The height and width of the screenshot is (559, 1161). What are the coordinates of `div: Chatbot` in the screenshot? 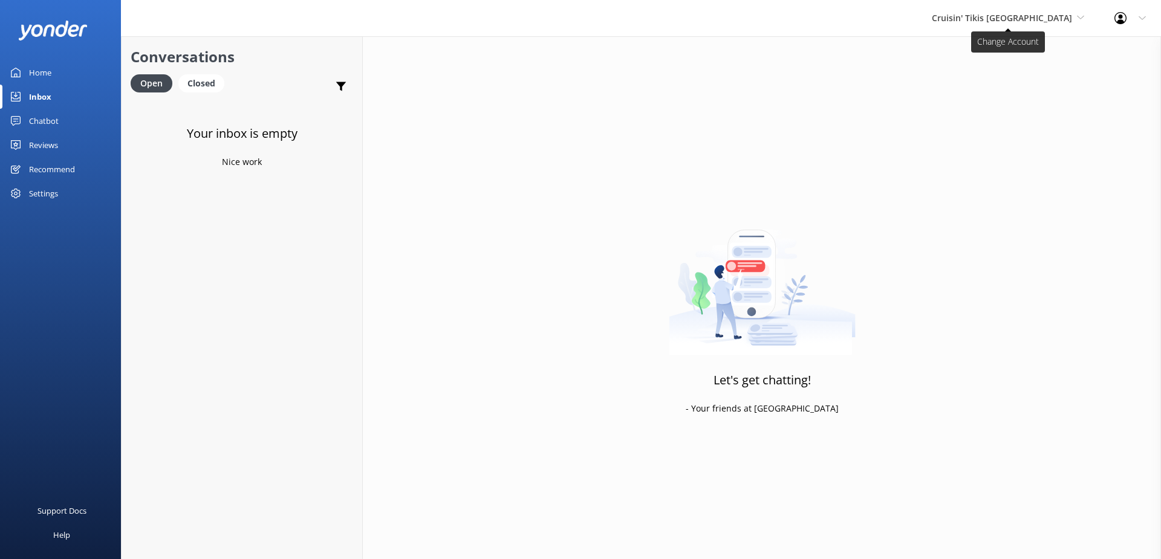 It's located at (44, 121).